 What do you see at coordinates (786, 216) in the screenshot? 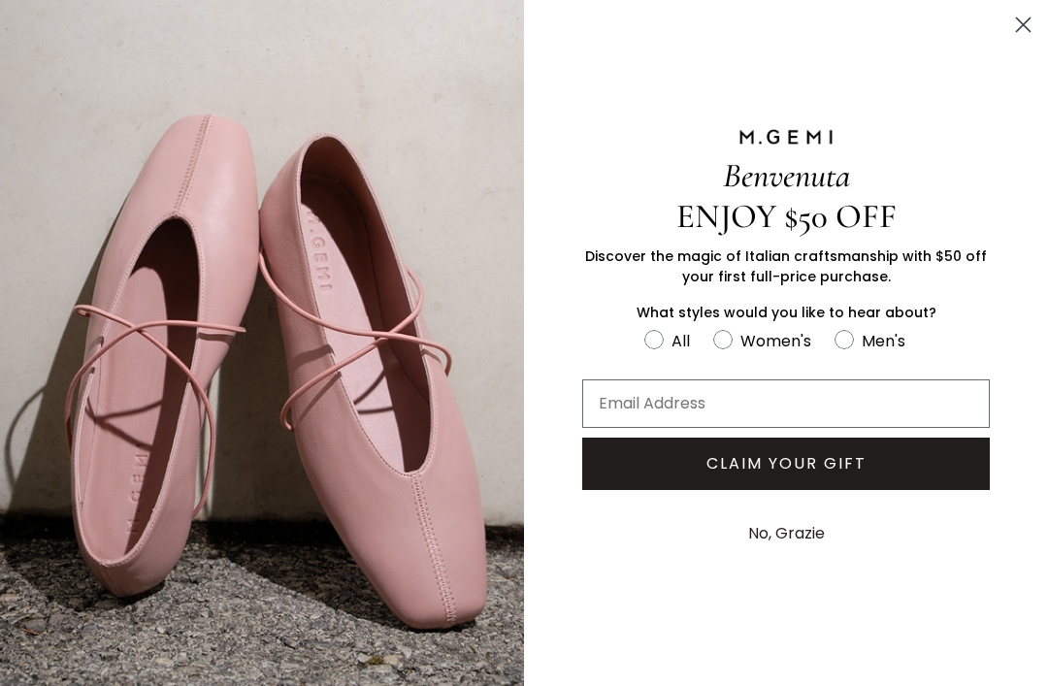
I see `span: ENJOY $50 OFF` at bounding box center [786, 216].